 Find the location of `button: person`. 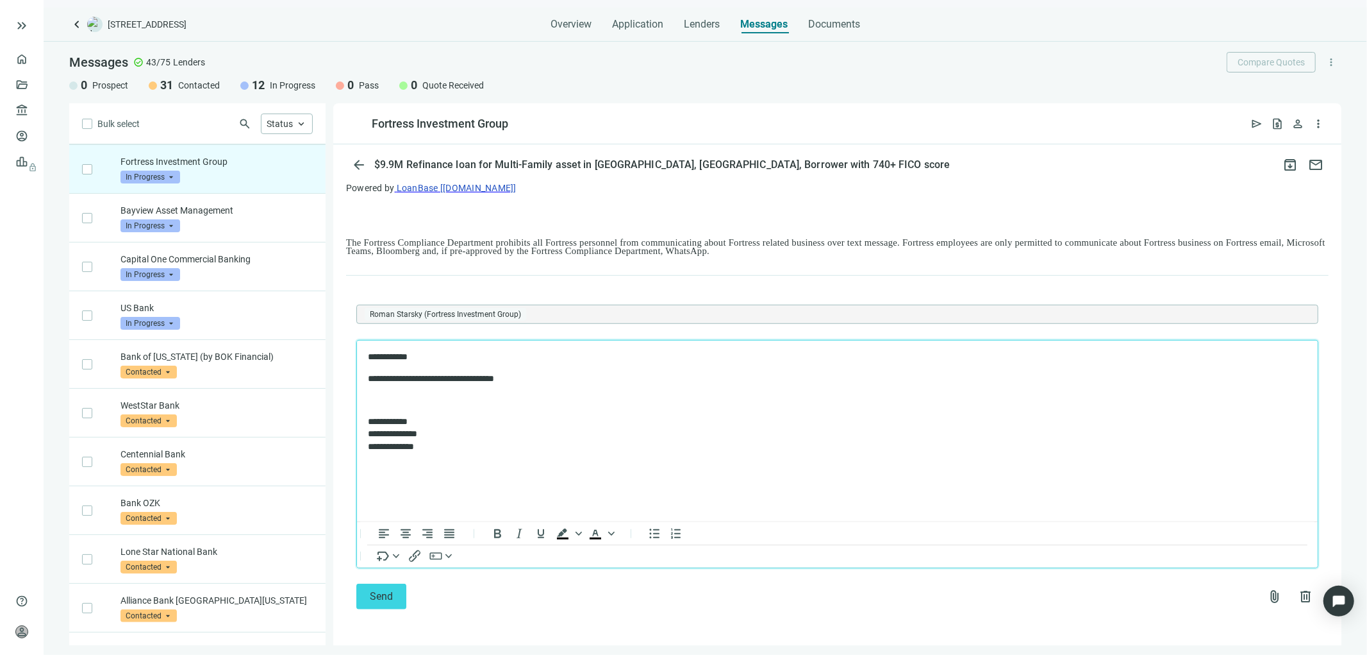

button: person is located at coordinates (1298, 124).